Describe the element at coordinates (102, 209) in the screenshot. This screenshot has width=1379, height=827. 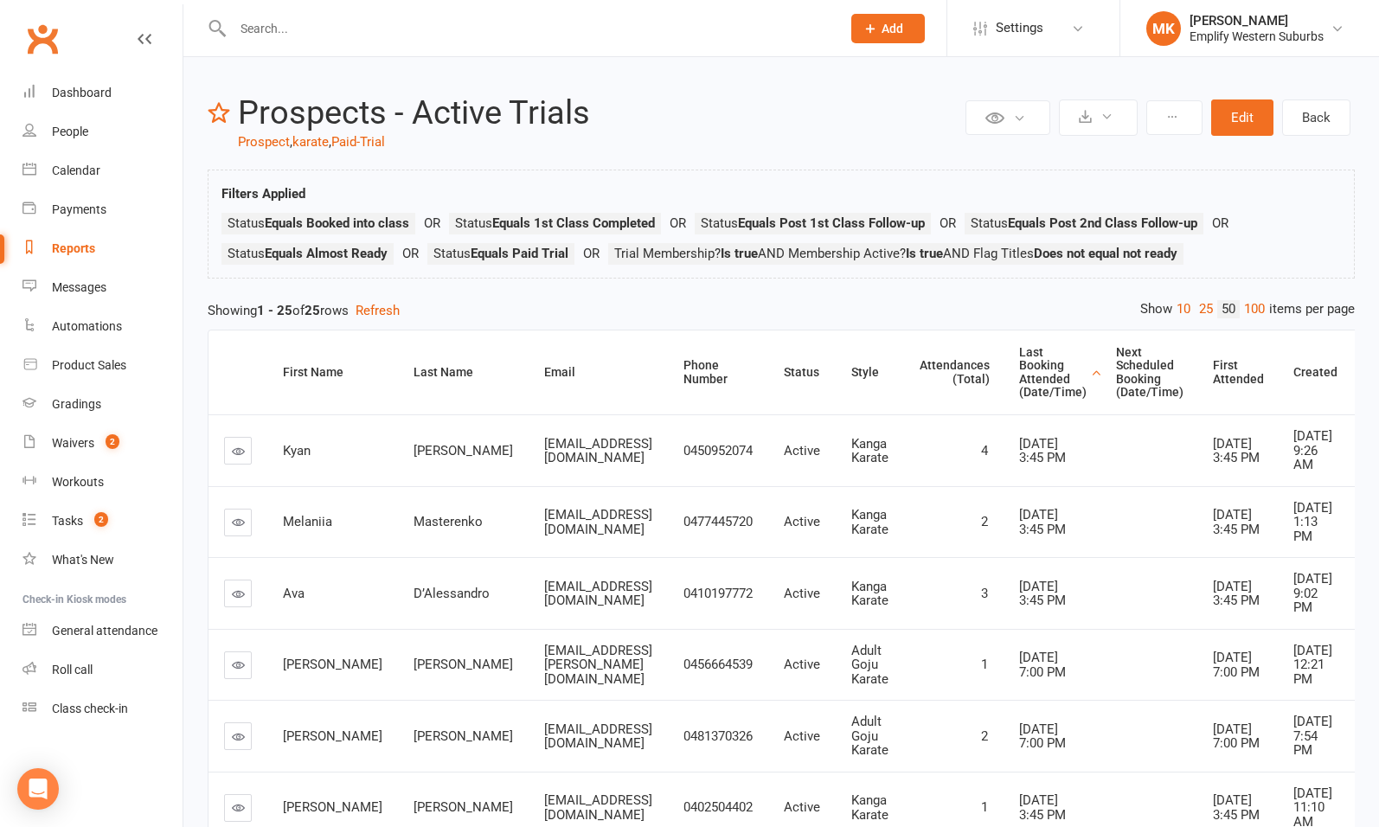
I see `a: Payments` at that location.